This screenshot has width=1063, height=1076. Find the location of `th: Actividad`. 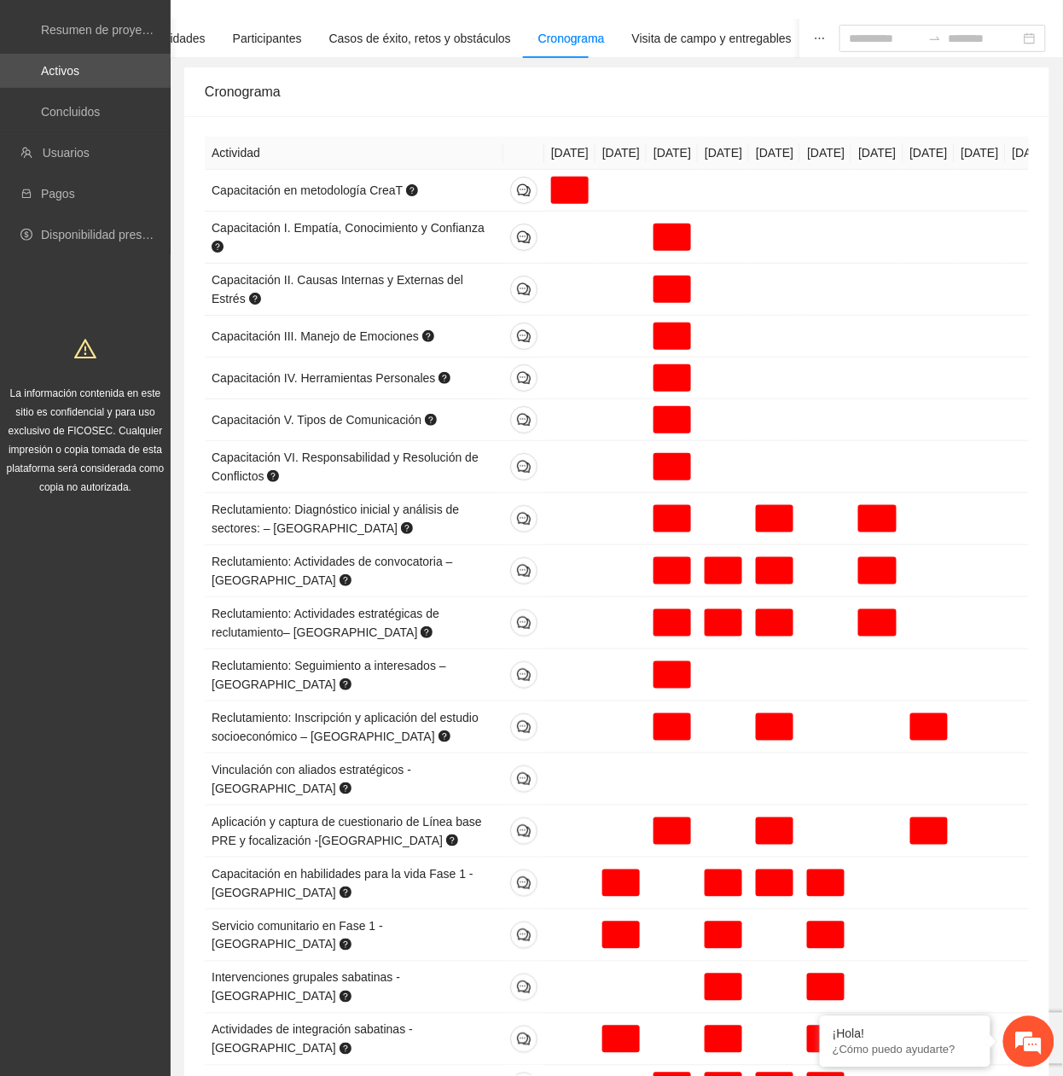

th: Actividad is located at coordinates (354, 153).